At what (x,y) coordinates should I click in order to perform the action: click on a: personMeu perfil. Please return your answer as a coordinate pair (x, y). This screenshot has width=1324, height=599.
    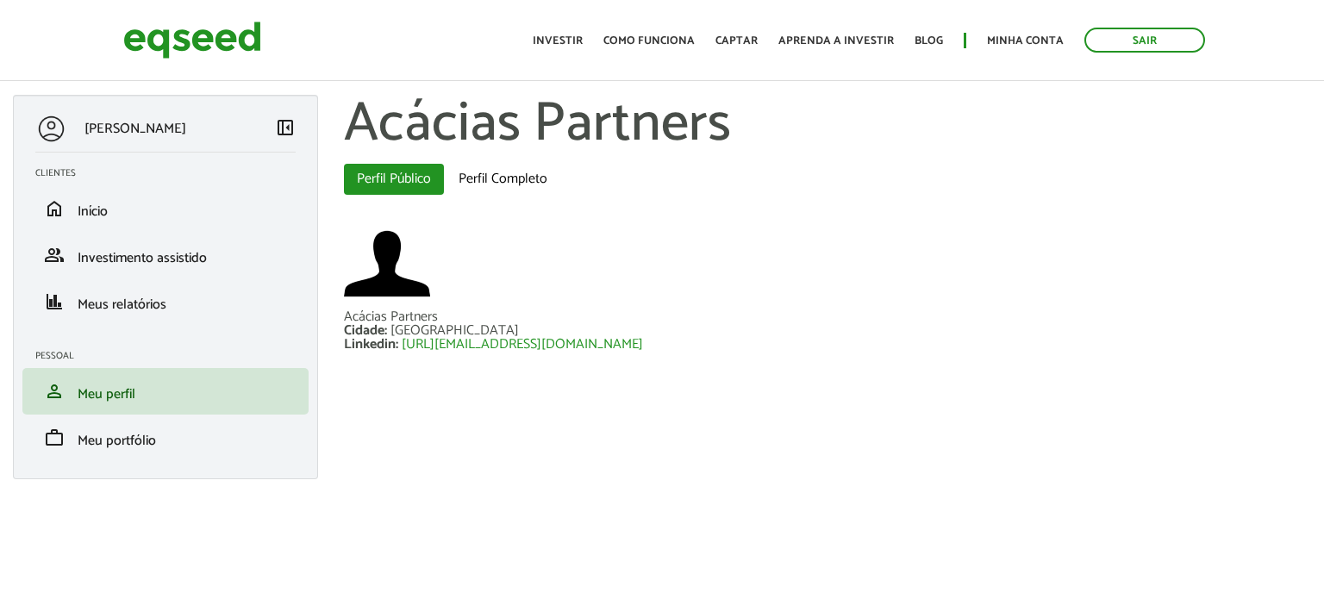
    Looking at the image, I should click on (165, 391).